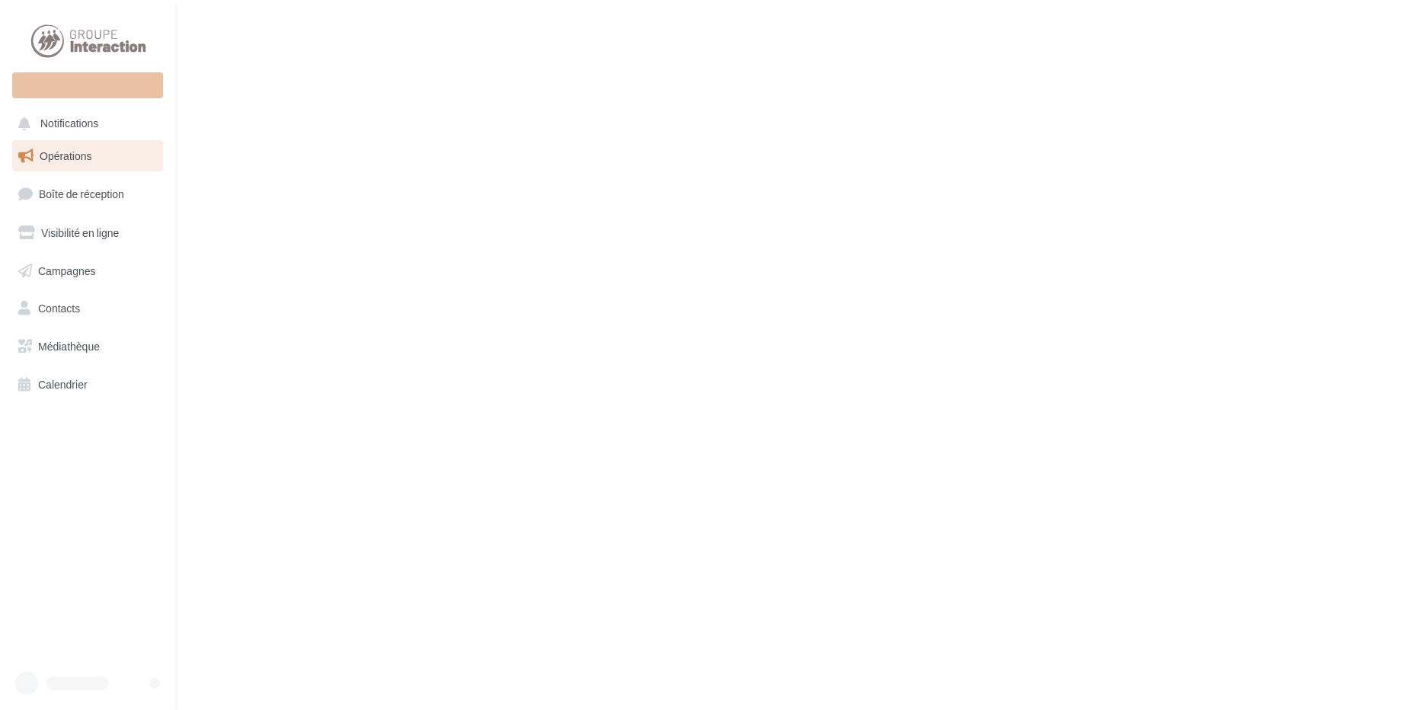  Describe the element at coordinates (88, 308) in the screenshot. I see `a: Contacts` at that location.